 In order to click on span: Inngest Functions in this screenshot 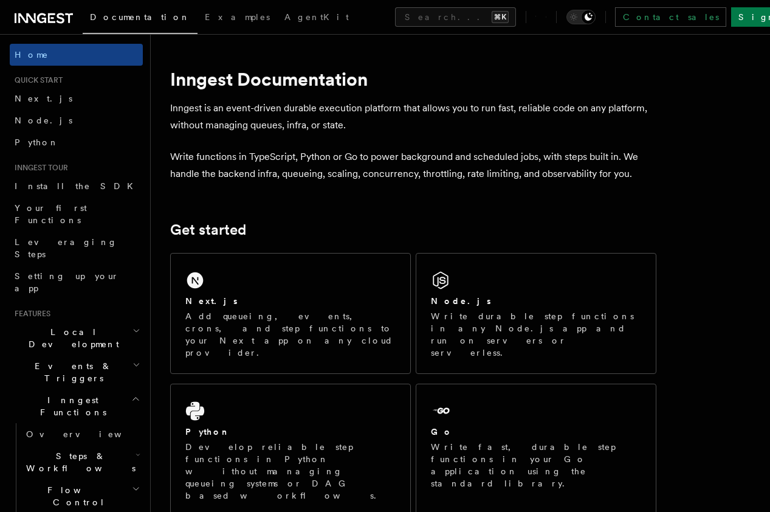, I will do `click(71, 406)`.